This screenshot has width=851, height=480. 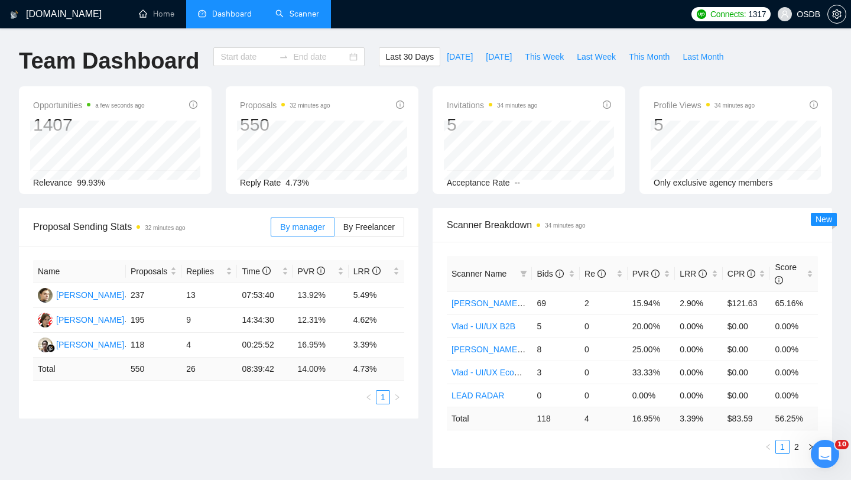 What do you see at coordinates (498, 372) in the screenshot?
I see `a: Vlad - UI/UX Ecommerce` at bounding box center [498, 372].